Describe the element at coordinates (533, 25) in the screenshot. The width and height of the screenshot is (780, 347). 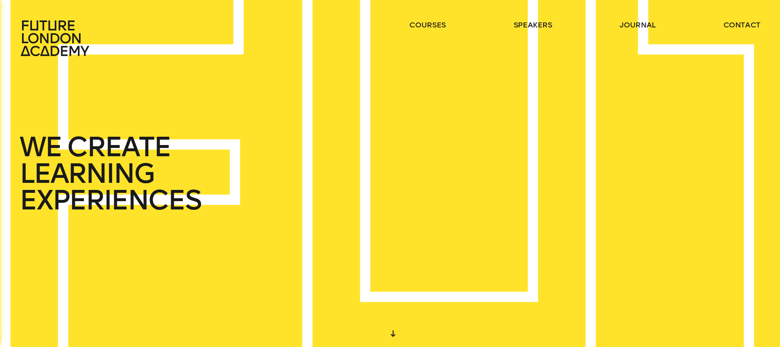
I see `a: speakers` at that location.